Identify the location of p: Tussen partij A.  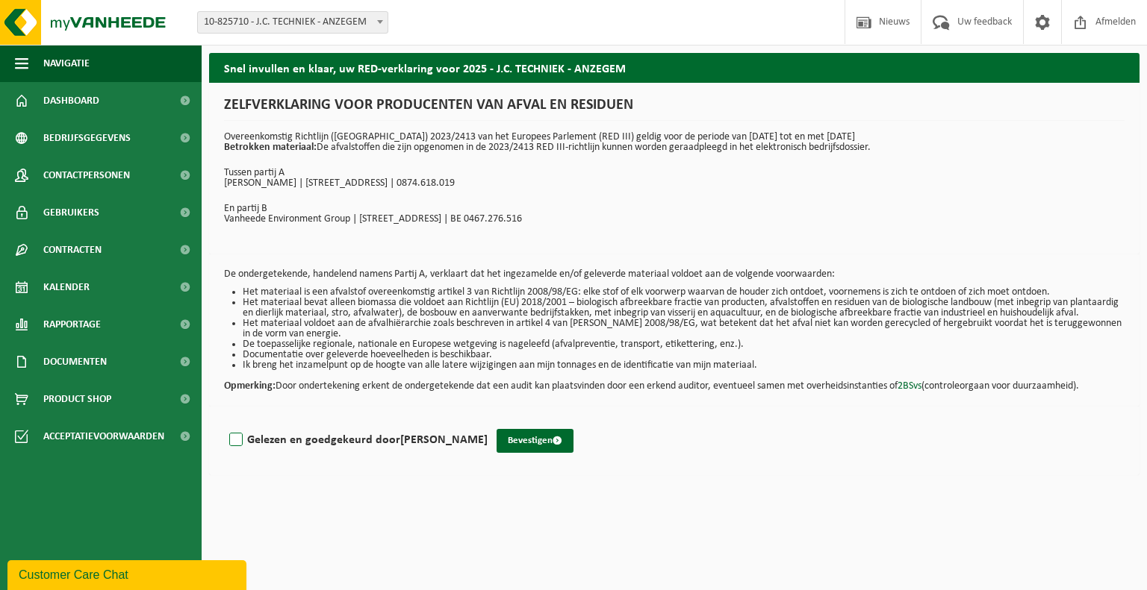
(674, 173).